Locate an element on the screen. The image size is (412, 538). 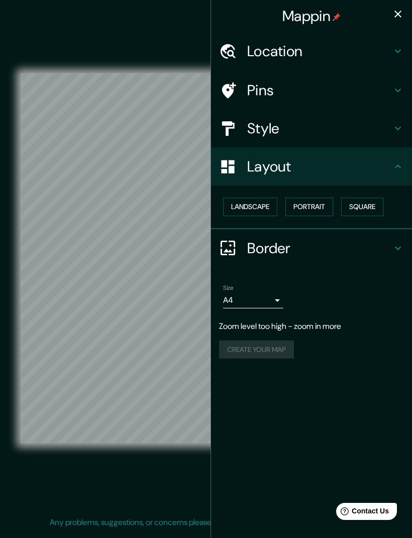
div: Location is located at coordinates (311, 51).